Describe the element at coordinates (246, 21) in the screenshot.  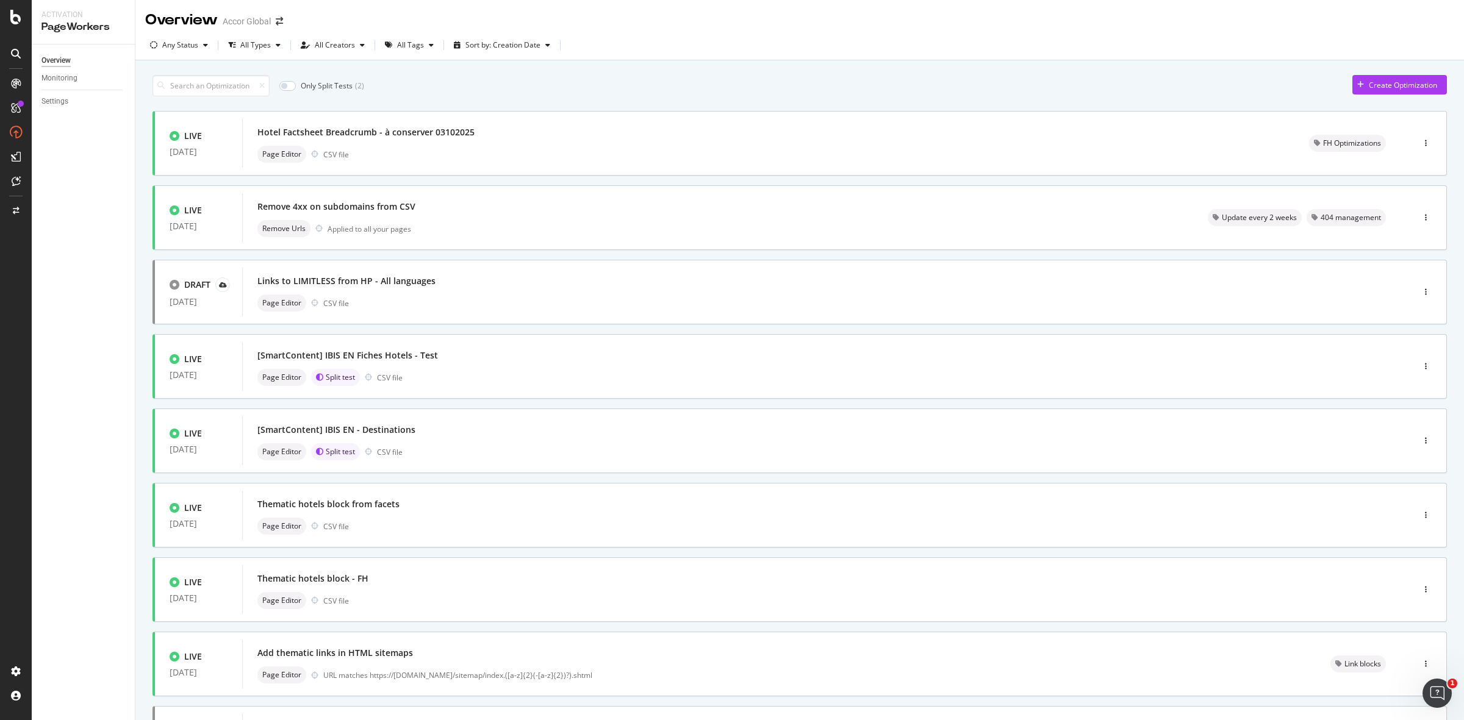
I see `div: Accor Global` at that location.